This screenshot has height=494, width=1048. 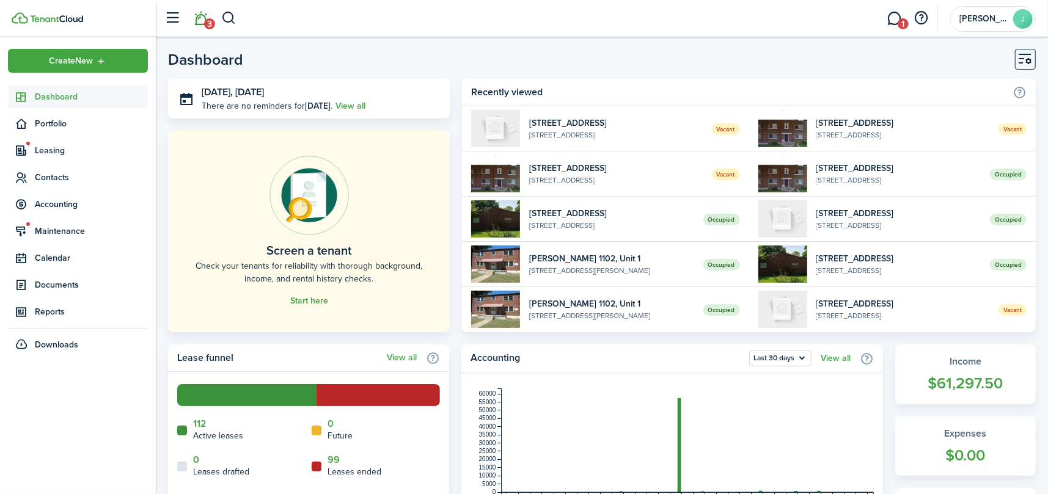 I want to click on a: Start here, so click(x=309, y=301).